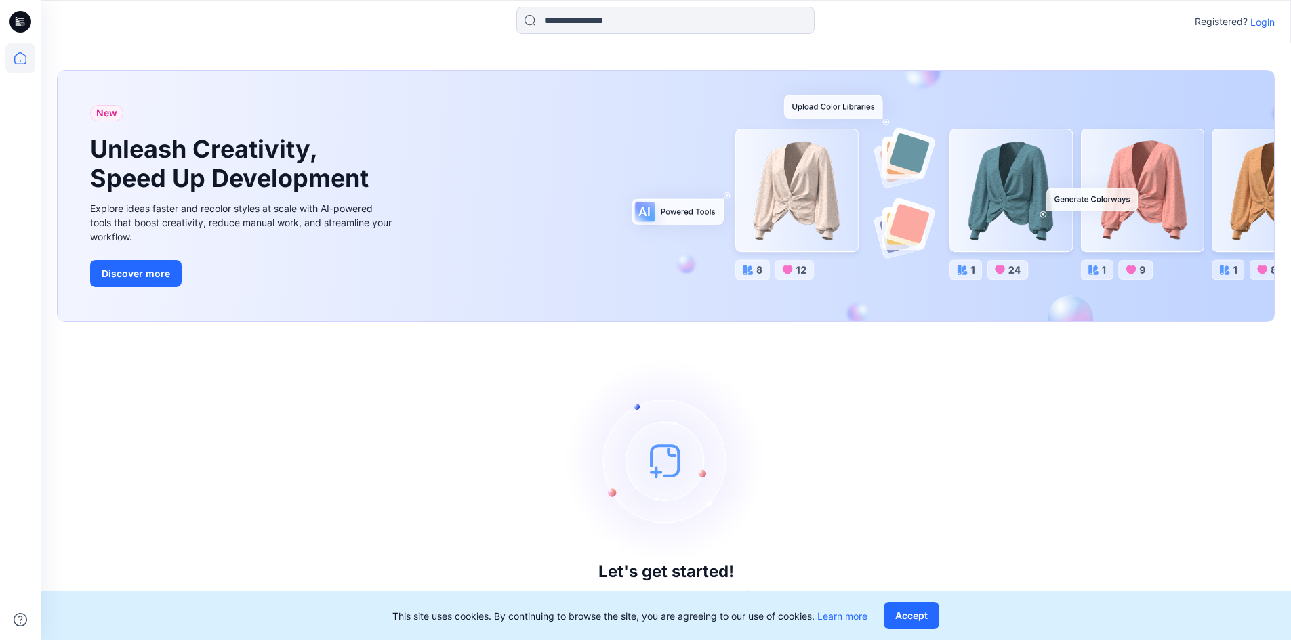  I want to click on p: This site uses cookies. By continuing to browse the site, you are agreeing to our use of cookies., so click(630, 616).